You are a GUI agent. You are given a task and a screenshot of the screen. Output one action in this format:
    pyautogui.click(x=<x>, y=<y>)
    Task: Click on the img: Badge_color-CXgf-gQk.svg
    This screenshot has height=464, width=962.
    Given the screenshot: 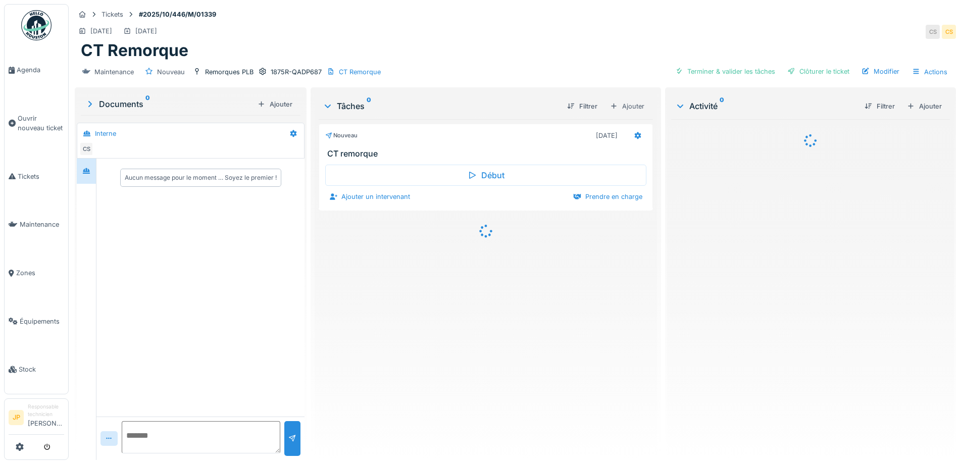 What is the action you would take?
    pyautogui.click(x=36, y=25)
    